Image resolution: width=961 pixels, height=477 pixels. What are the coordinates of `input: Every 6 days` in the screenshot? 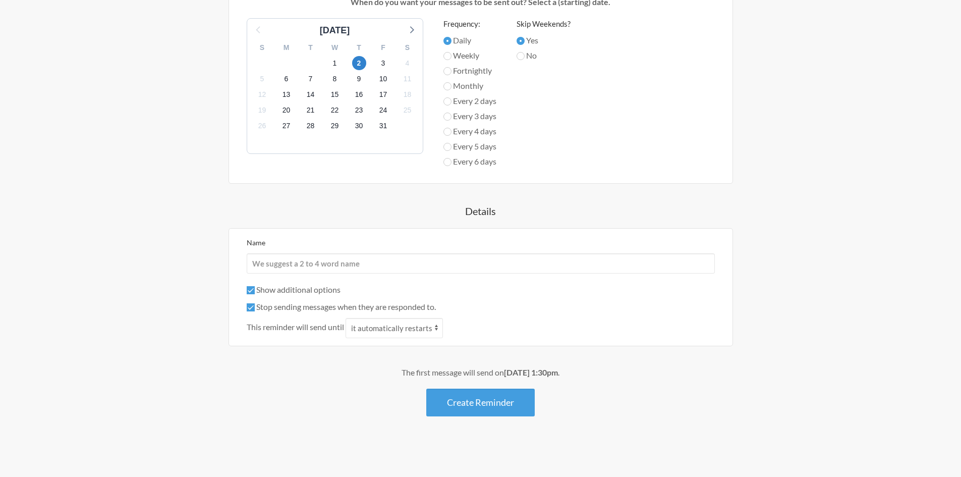 It's located at (447, 162).